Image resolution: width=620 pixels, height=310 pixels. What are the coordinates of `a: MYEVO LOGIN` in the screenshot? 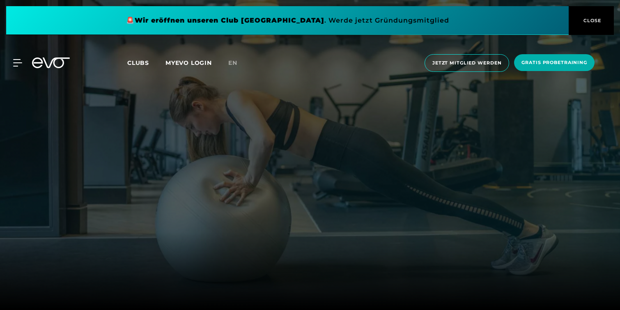 It's located at (188, 63).